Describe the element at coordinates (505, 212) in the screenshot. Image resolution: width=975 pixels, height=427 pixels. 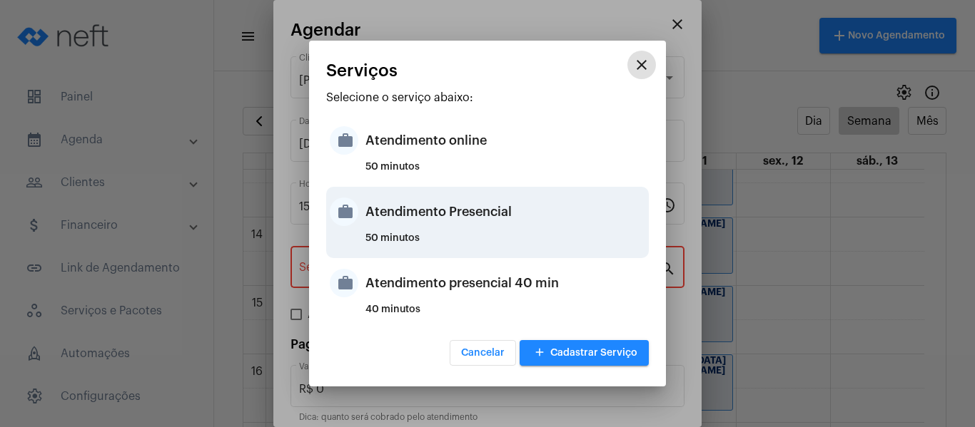
I see `div: Atendimento Presencial` at that location.